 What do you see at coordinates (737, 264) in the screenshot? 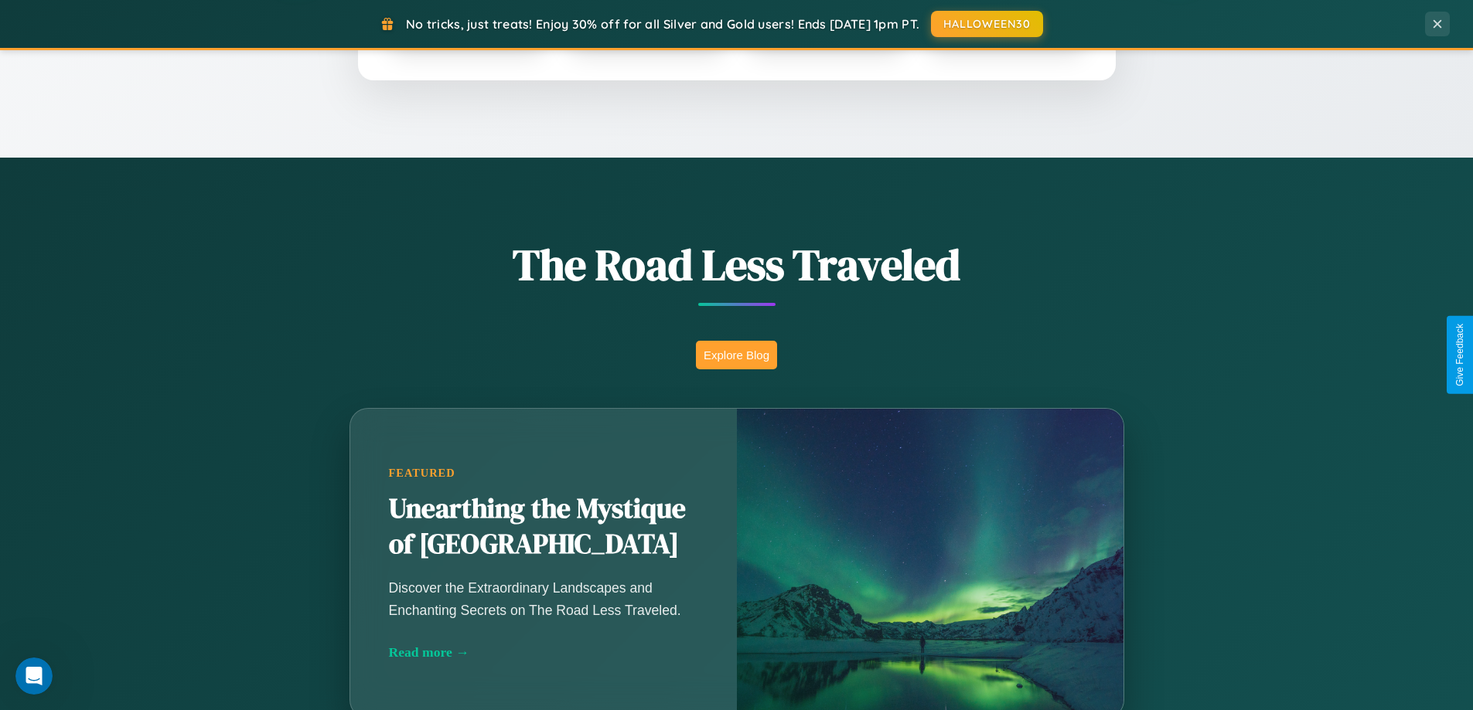
I see `h1: The Road Less Traveled` at bounding box center [737, 264].